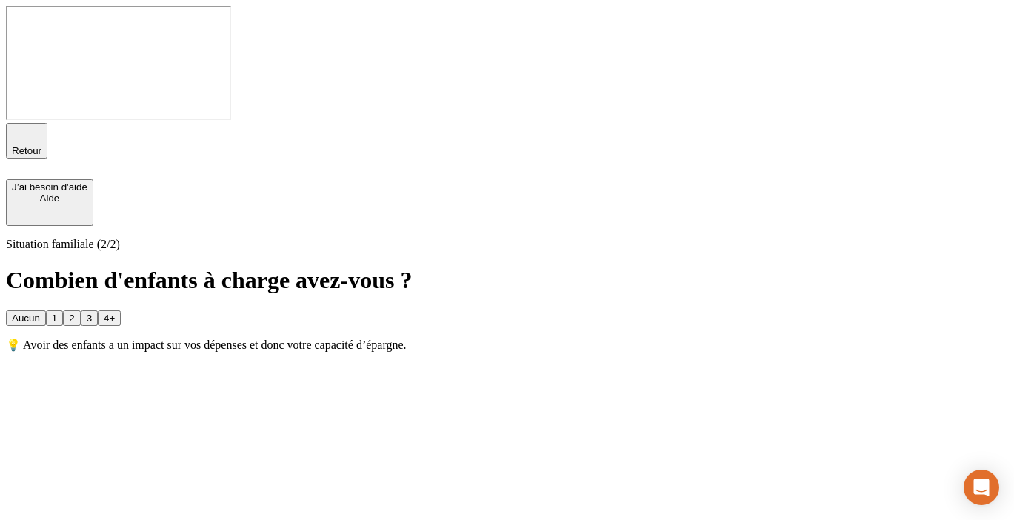 The image size is (1014, 520). I want to click on div: 1, so click(54, 318).